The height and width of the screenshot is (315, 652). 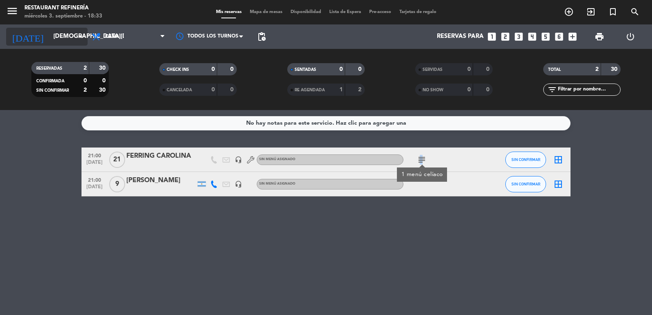 I want to click on span: Pre-acceso, so click(x=380, y=12).